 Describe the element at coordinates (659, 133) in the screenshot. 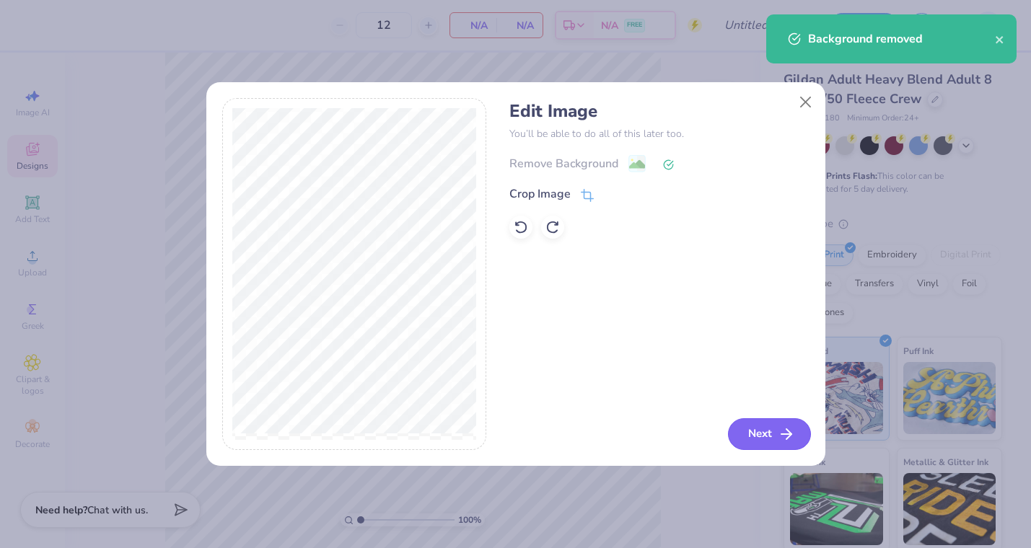

I see `p: You’ll be able to do all of this later too.` at that location.